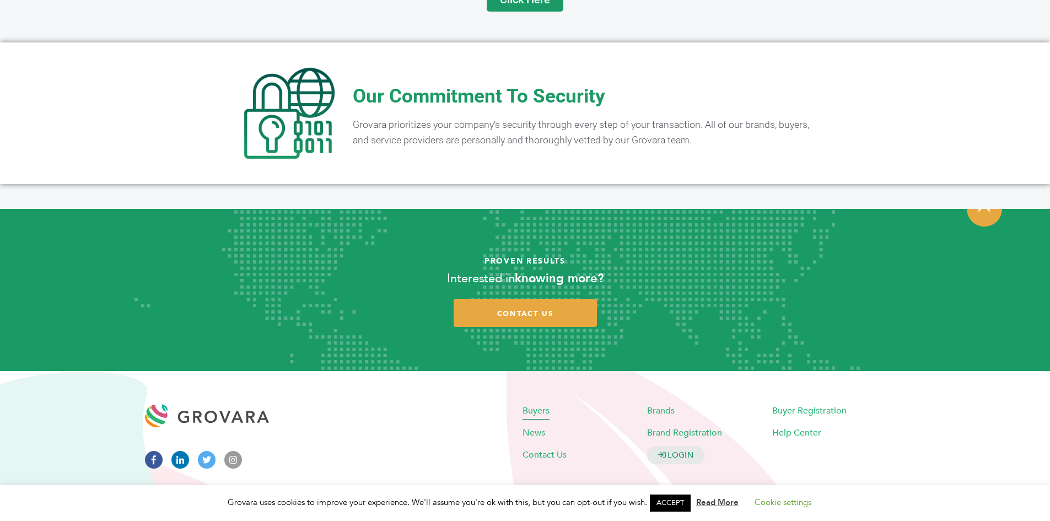 The width and height of the screenshot is (1050, 521). Describe the element at coordinates (545, 454) in the screenshot. I see `a: Contact Us` at that location.